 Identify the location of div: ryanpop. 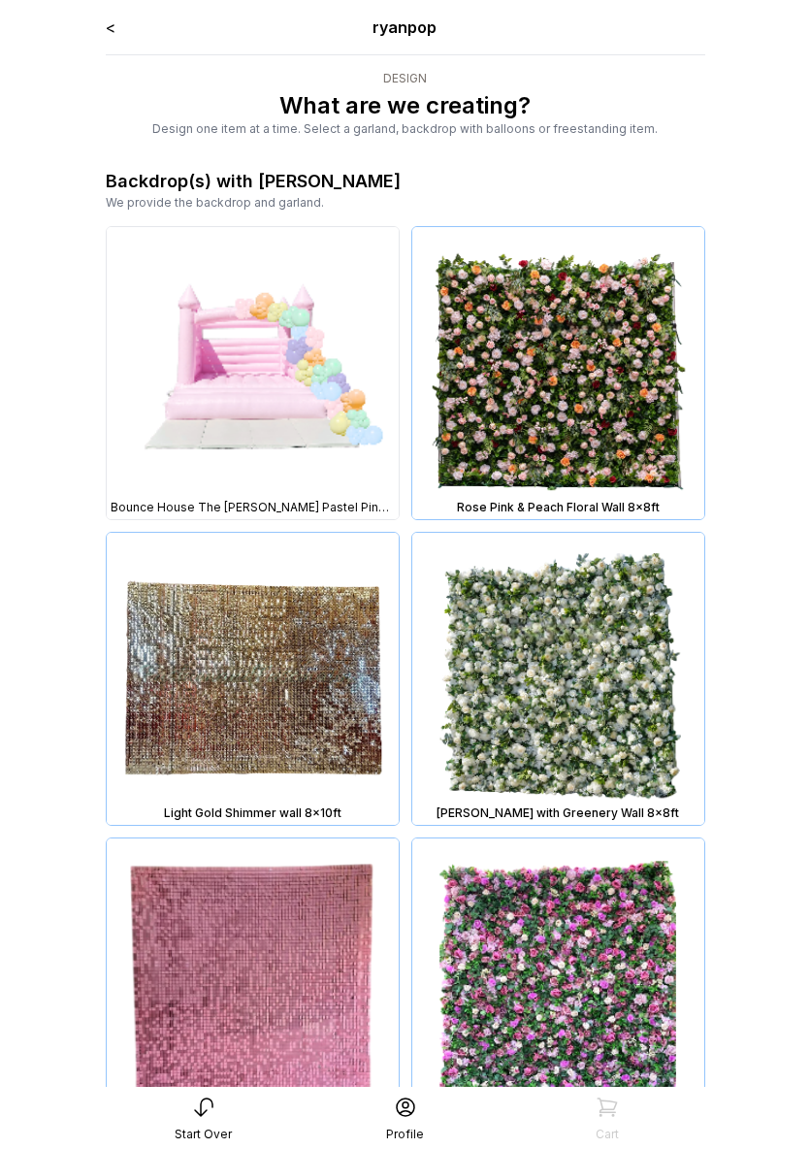
(405, 27).